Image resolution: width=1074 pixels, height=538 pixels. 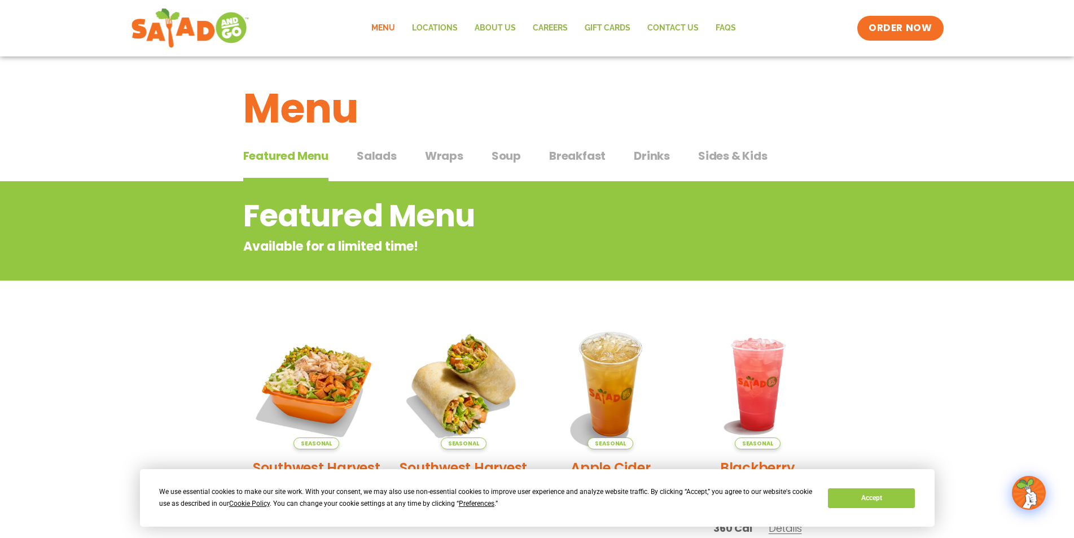 What do you see at coordinates (190, 28) in the screenshot?
I see `img: new-SAG-logo-768×292` at bounding box center [190, 28].